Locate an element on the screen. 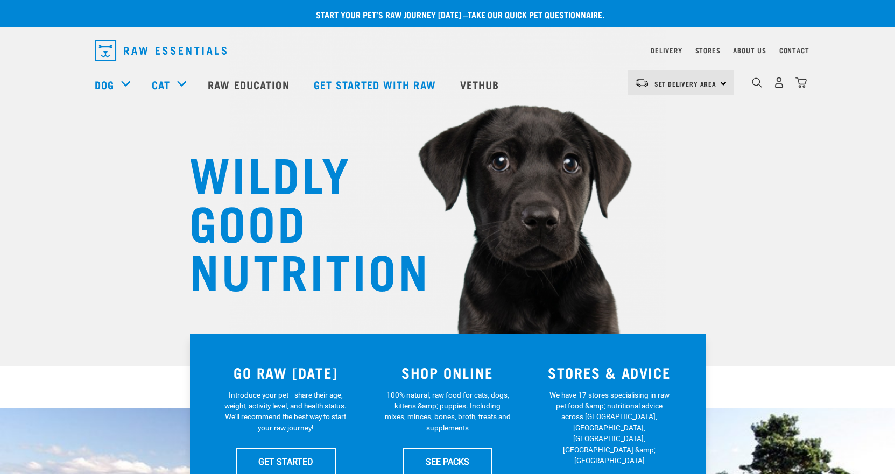 Image resolution: width=895 pixels, height=474 pixels. a: Delivery is located at coordinates (666, 50).